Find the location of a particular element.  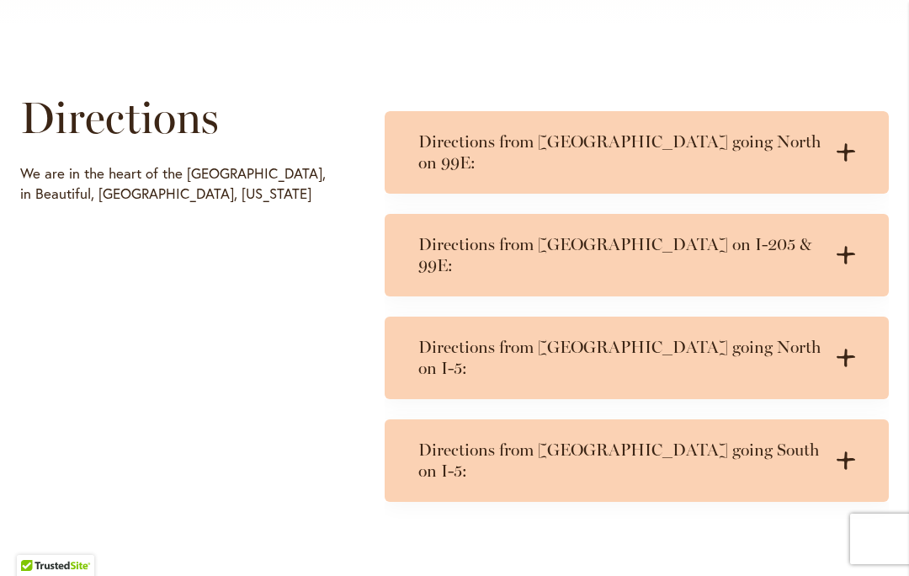

h1: Directions is located at coordinates (178, 118).